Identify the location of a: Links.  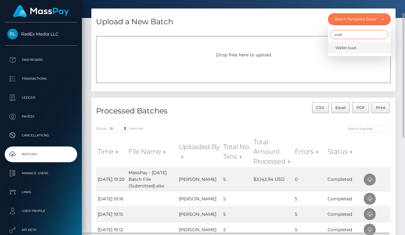
(41, 192).